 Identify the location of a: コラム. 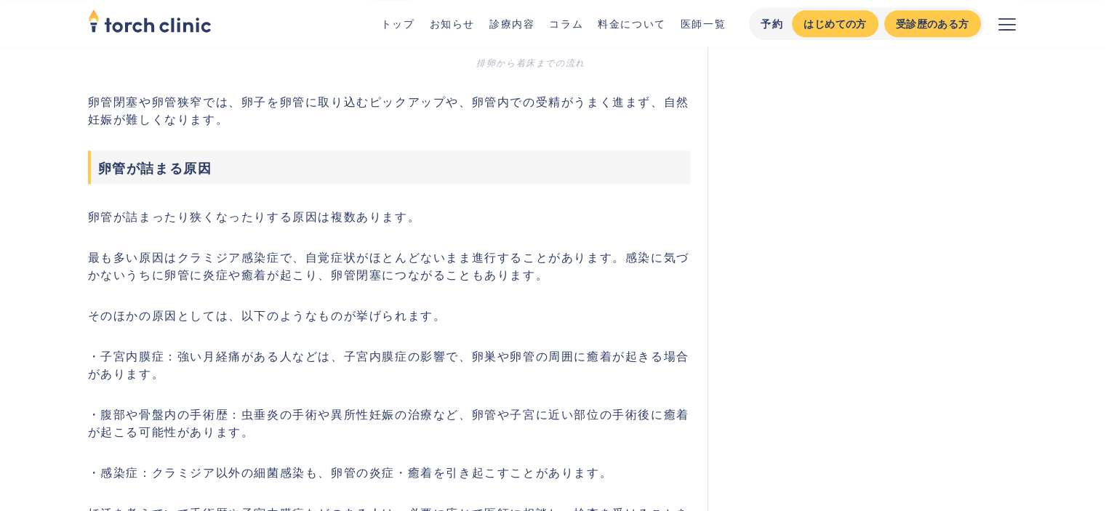
(566, 23).